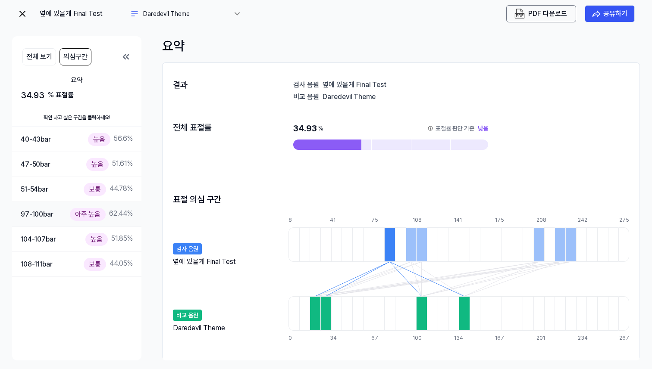 The width and height of the screenshot is (652, 369). Describe the element at coordinates (134, 14) in the screenshot. I see `img: another title` at that location.